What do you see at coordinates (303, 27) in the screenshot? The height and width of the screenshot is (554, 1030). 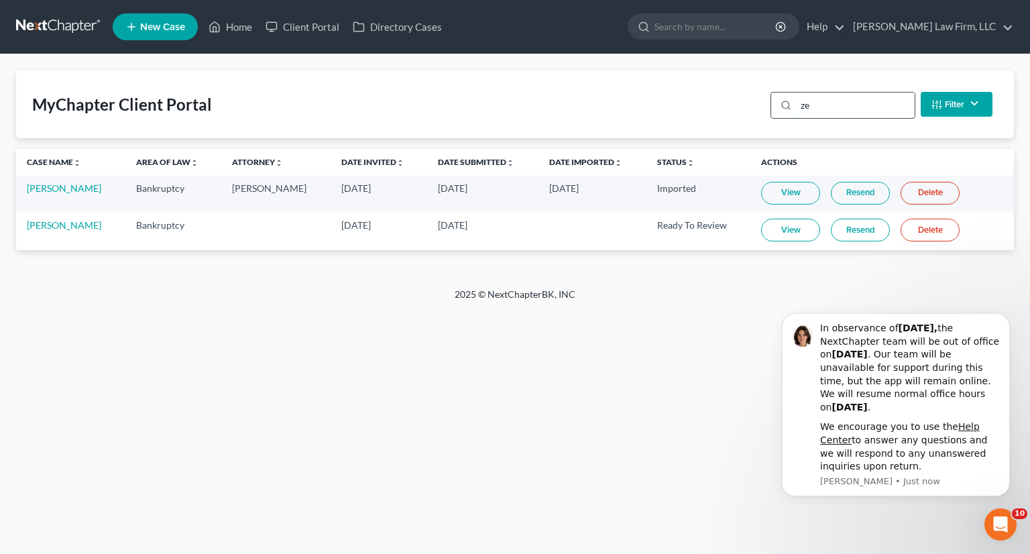 I see `a: Client Portal` at bounding box center [303, 27].